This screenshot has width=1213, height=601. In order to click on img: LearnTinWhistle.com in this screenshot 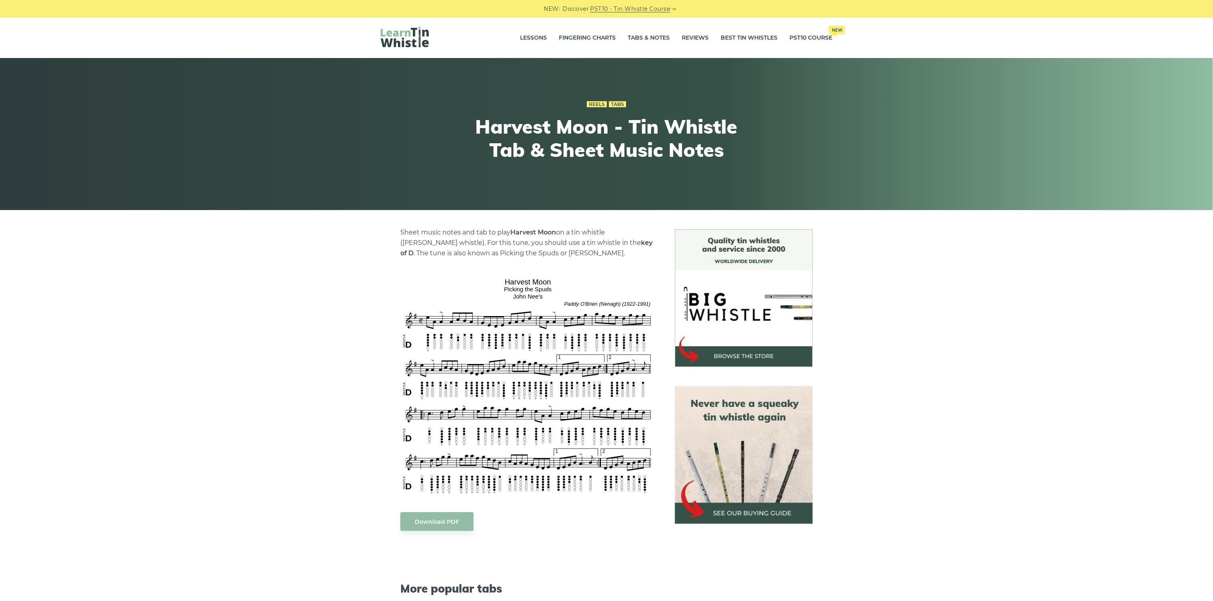, I will do `click(405, 37)`.